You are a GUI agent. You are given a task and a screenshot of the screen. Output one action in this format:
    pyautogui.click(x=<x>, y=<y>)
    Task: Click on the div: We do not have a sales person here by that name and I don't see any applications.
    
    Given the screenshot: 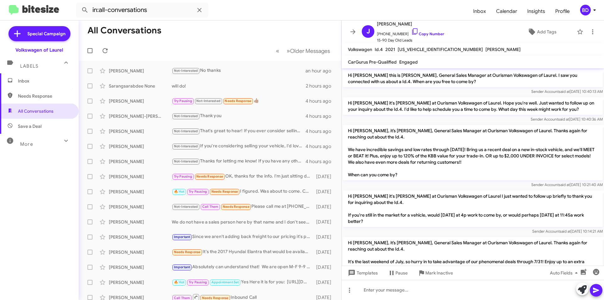 What is the action you would take?
    pyautogui.click(x=242, y=222)
    